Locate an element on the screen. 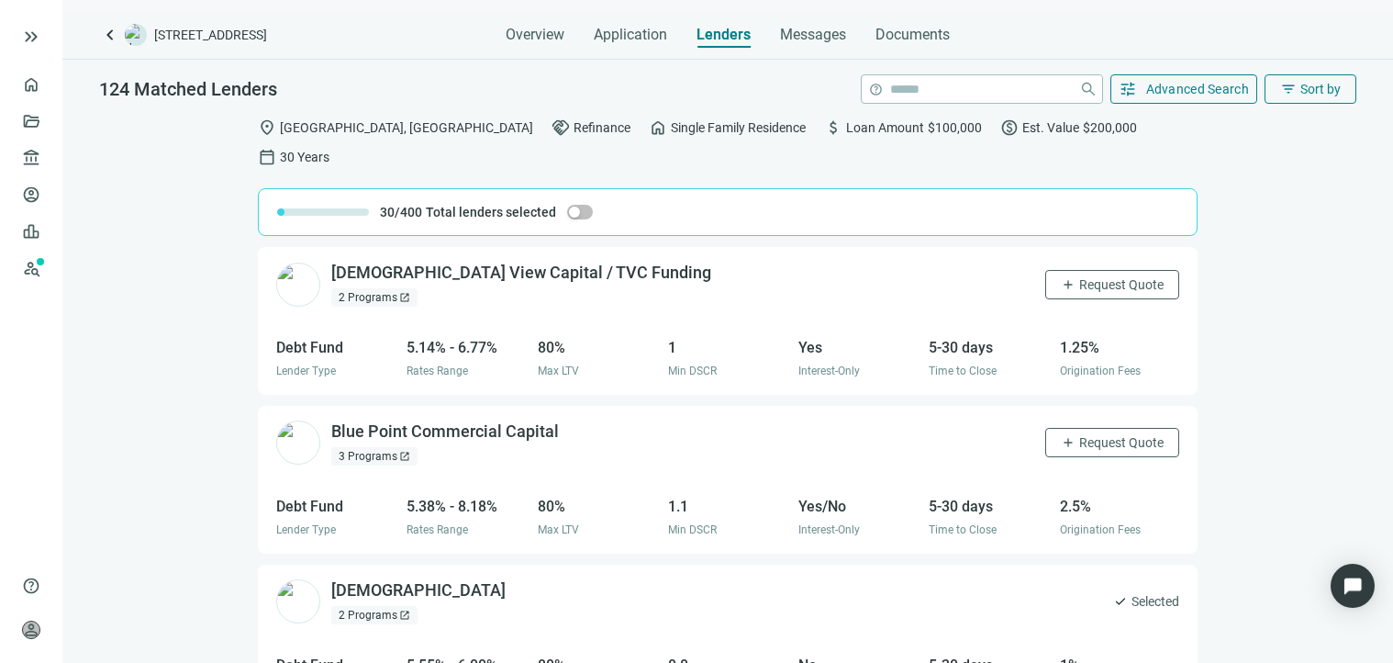 Image resolution: width=1393 pixels, height=663 pixels. span: handshake is located at coordinates (561, 128).